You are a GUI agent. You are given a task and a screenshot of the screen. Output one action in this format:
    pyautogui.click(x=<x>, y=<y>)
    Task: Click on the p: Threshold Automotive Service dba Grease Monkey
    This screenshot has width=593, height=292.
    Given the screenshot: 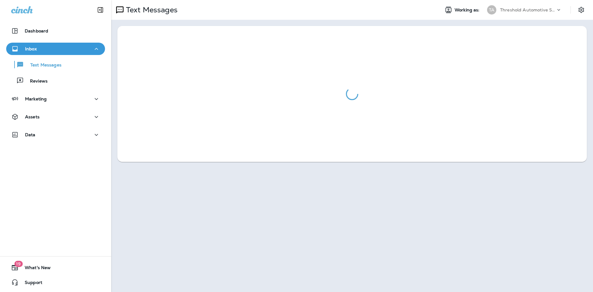 What is the action you would take?
    pyautogui.click(x=528, y=10)
    